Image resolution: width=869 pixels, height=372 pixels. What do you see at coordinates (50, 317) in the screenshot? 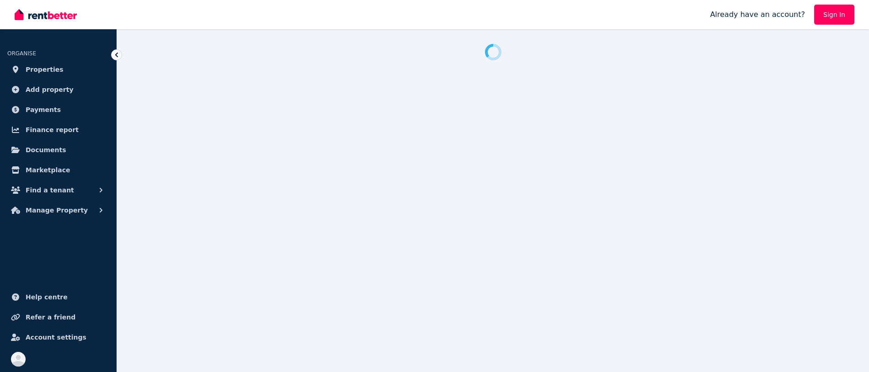
I see `span: Refer a friend` at bounding box center [50, 317].